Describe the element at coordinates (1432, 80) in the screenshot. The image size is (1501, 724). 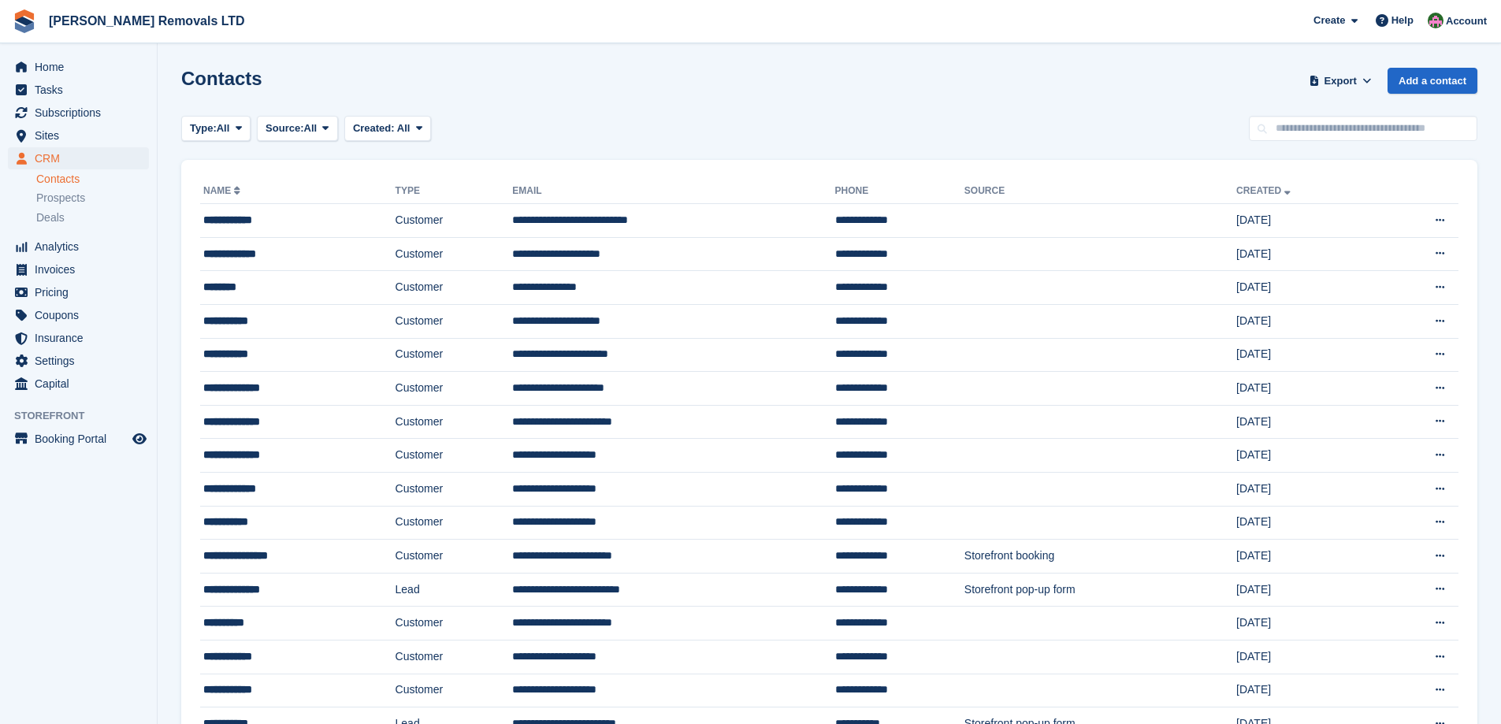
I see `a: Add a contact` at that location.